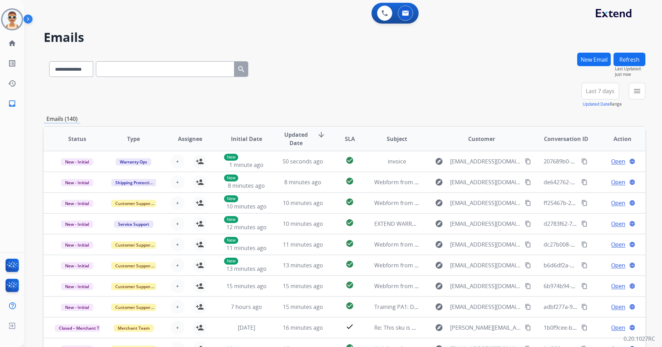 The height and width of the screenshot is (347, 662). Describe the element at coordinates (637, 91) in the screenshot. I see `mat-icon: menu` at that location.